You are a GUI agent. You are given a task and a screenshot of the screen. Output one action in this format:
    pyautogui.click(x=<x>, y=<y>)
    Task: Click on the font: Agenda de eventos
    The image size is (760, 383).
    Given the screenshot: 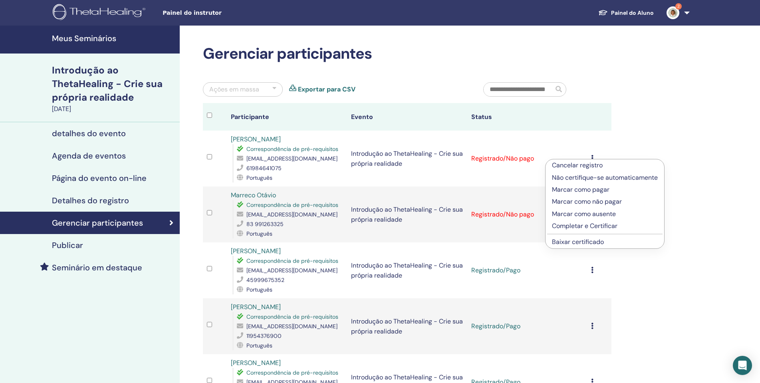 What is the action you would take?
    pyautogui.click(x=89, y=156)
    